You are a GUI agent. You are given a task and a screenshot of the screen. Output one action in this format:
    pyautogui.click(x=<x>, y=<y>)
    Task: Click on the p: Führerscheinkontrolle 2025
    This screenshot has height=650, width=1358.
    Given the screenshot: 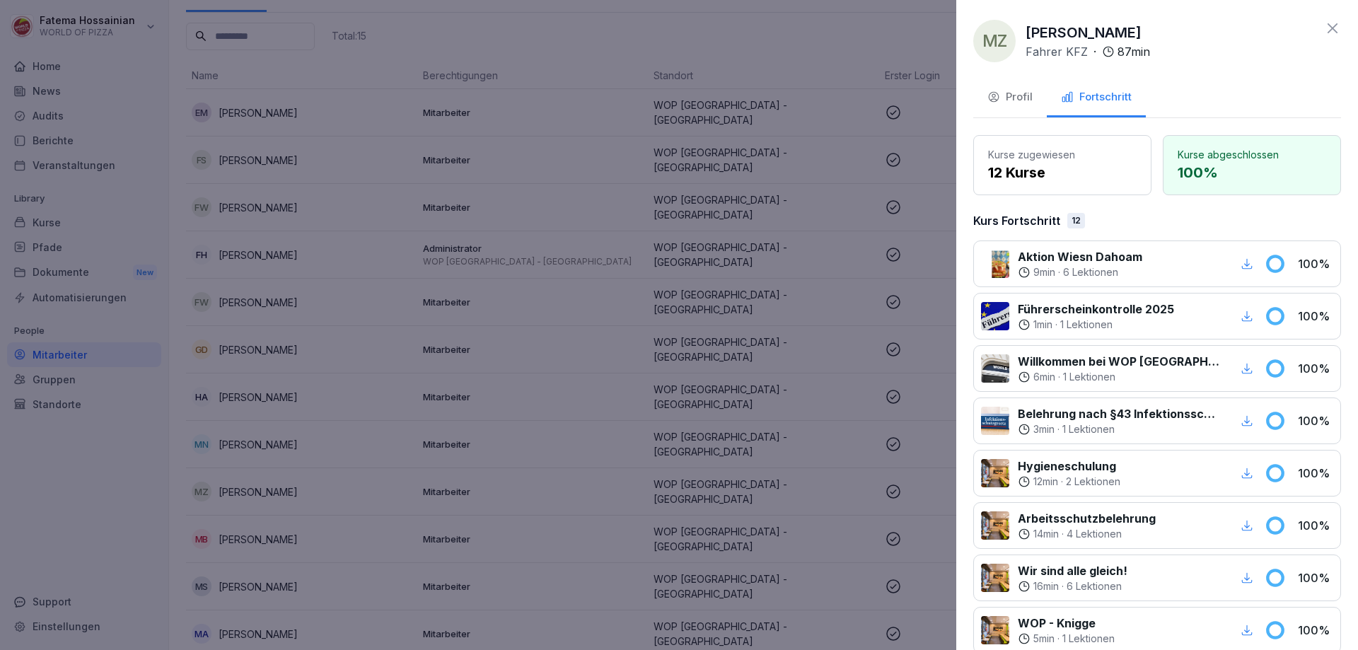 What is the action you would take?
    pyautogui.click(x=1095, y=309)
    